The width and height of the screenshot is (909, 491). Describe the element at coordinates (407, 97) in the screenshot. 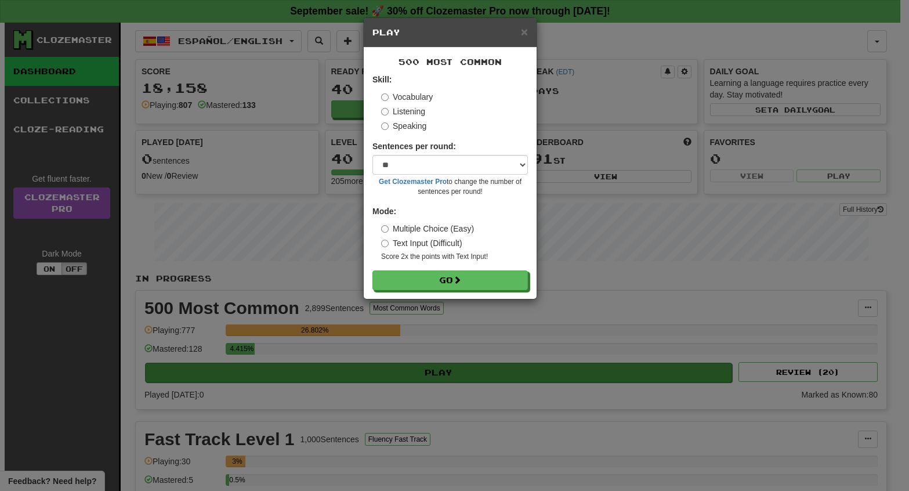

I see `label: Vocabulary` at that location.